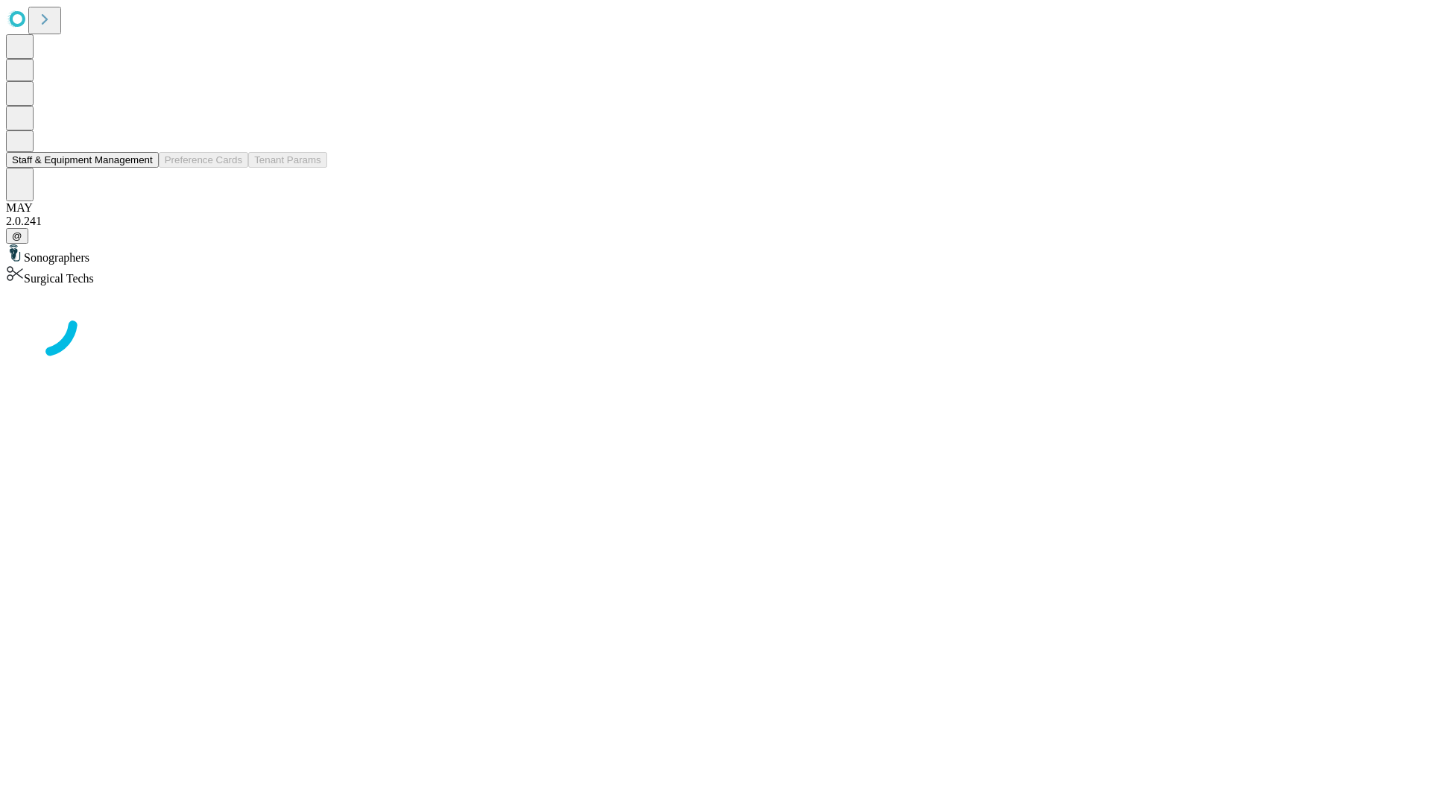 The image size is (1431, 805). I want to click on button: Preference Cards, so click(204, 160).